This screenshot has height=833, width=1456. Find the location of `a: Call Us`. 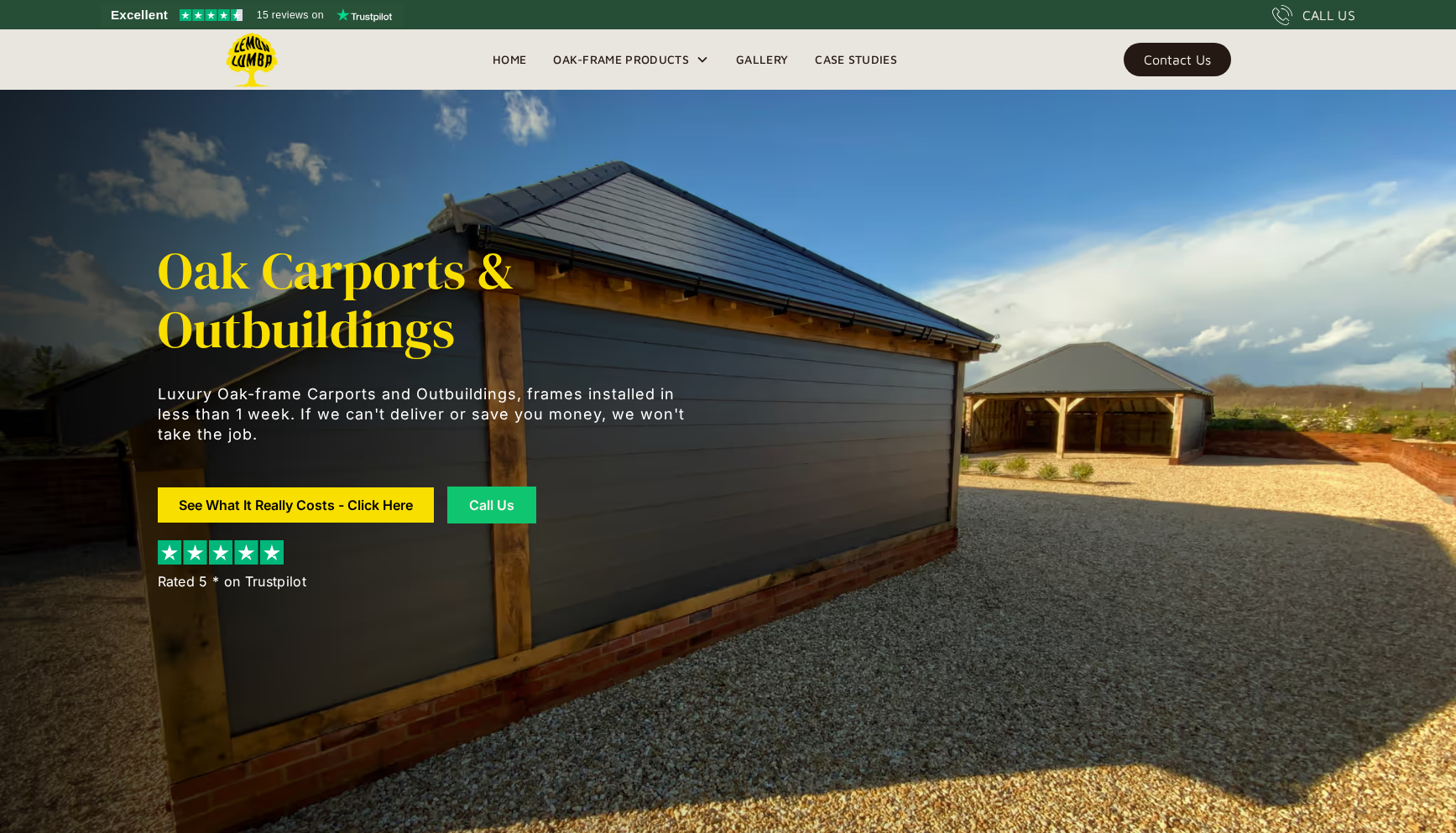

a: Call Us is located at coordinates (491, 505).